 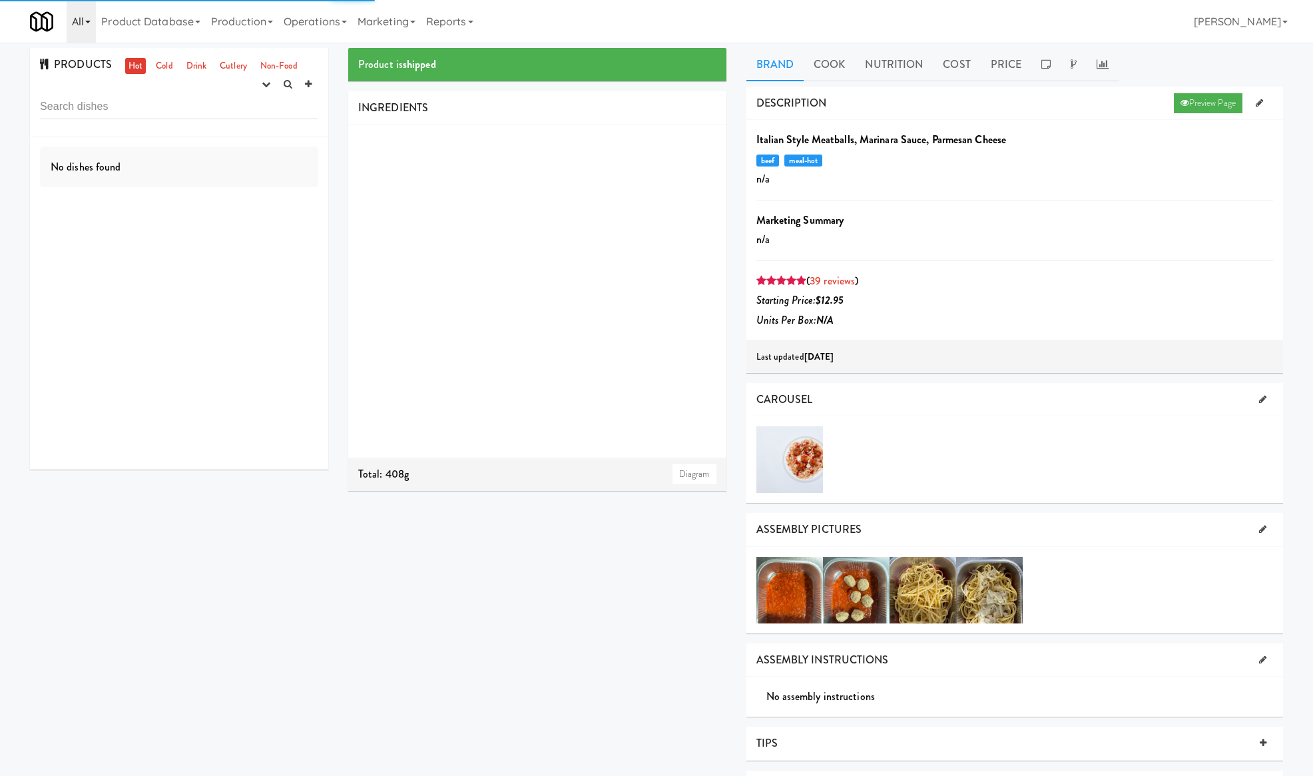 I want to click on a: Cost, so click(x=956, y=65).